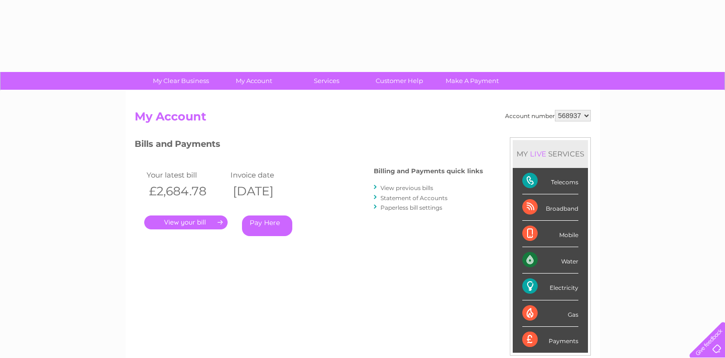 Image resolution: width=725 pixels, height=358 pixels. I want to click on td: Your latest bill, so click(186, 175).